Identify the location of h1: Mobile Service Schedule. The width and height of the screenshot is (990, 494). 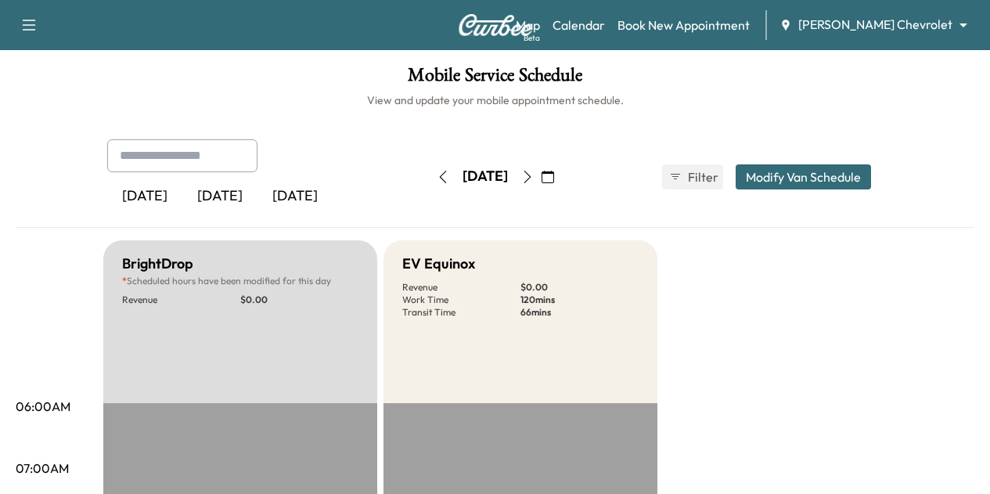
(495, 79).